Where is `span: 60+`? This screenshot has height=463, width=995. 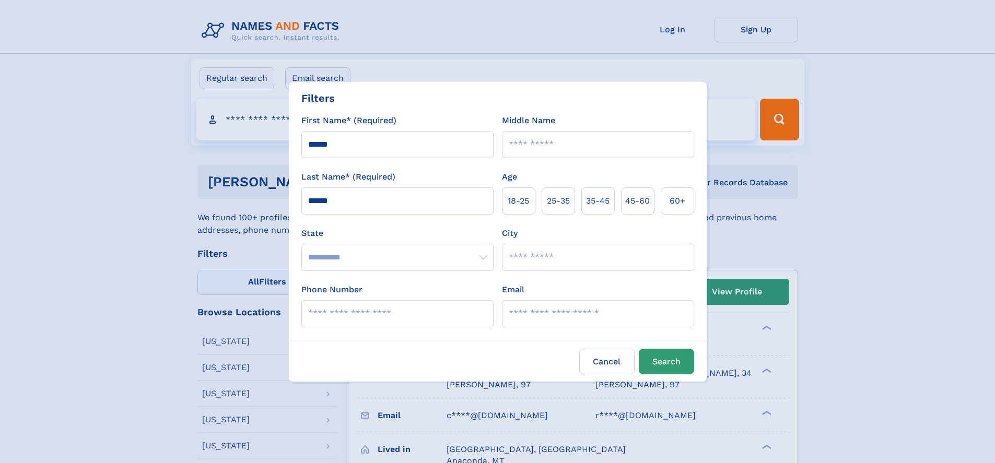
span: 60+ is located at coordinates (678, 201).